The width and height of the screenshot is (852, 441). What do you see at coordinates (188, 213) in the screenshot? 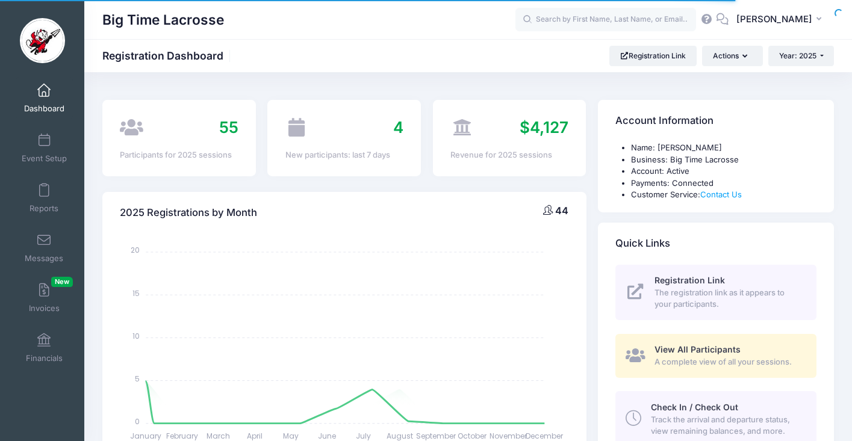
I see `h4: 2025 Registrations by Month` at bounding box center [188, 213].